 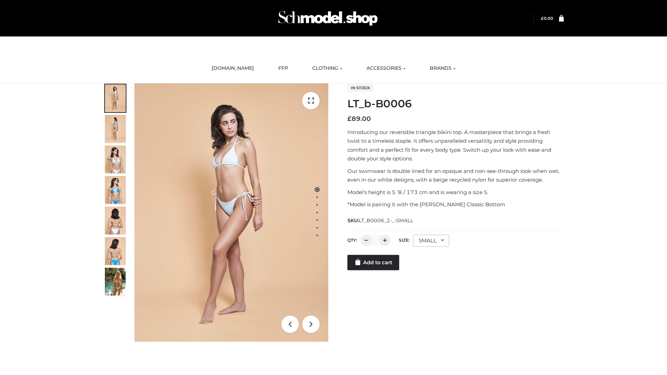 What do you see at coordinates (386, 221) in the screenshot?
I see `span: LT_B0006_2-_-SMALL` at bounding box center [386, 221].